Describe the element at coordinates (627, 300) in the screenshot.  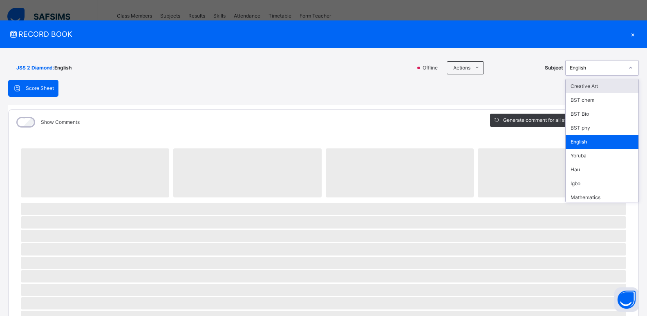
I see `button: Open asap` at that location.